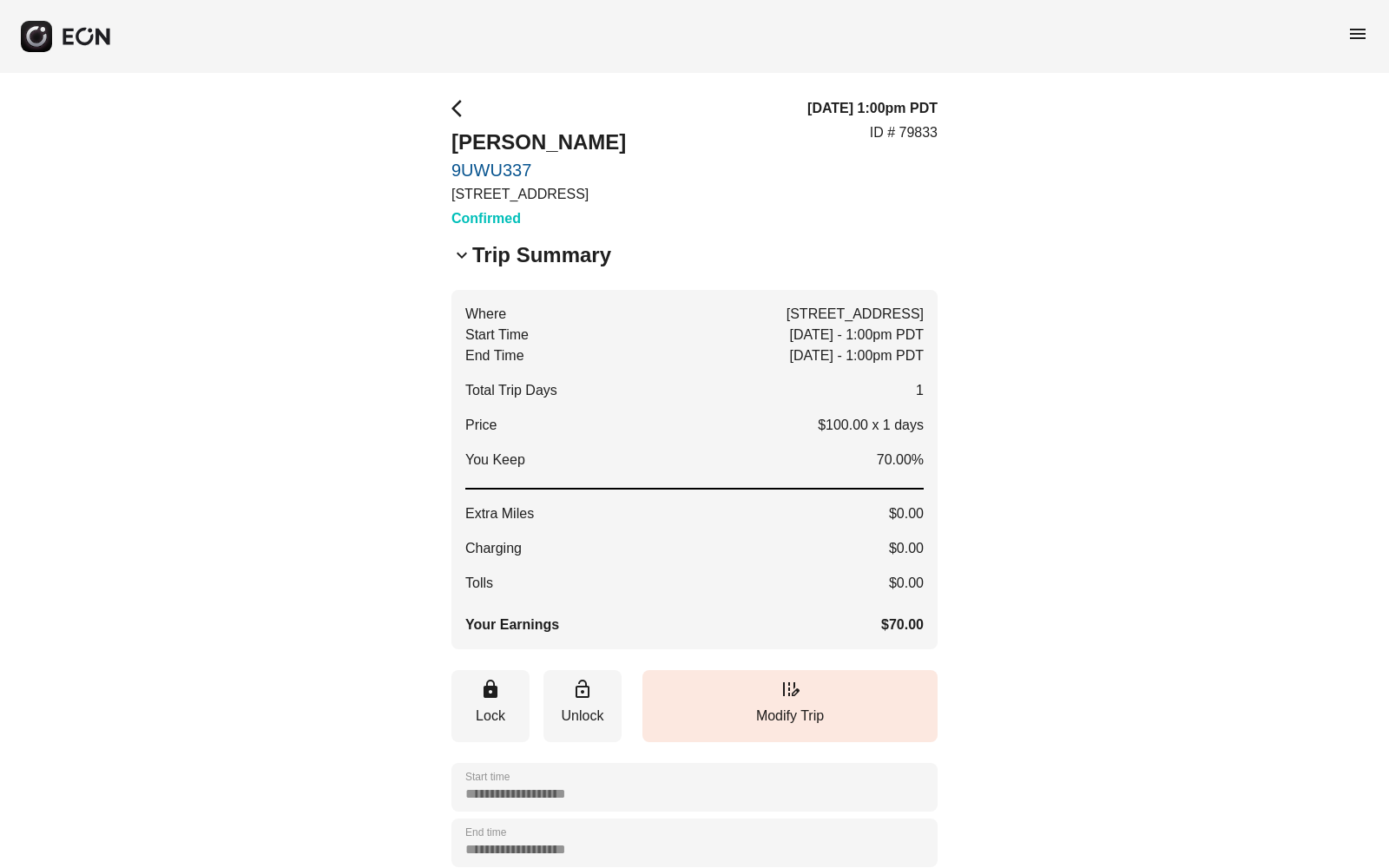 The width and height of the screenshot is (1389, 868). What do you see at coordinates (790, 706) in the screenshot?
I see `button: Modify Trip` at bounding box center [790, 706].